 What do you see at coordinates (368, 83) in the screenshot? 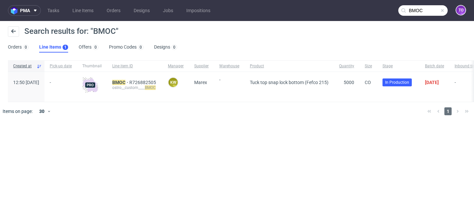
I see `span: CO` at bounding box center [368, 83].